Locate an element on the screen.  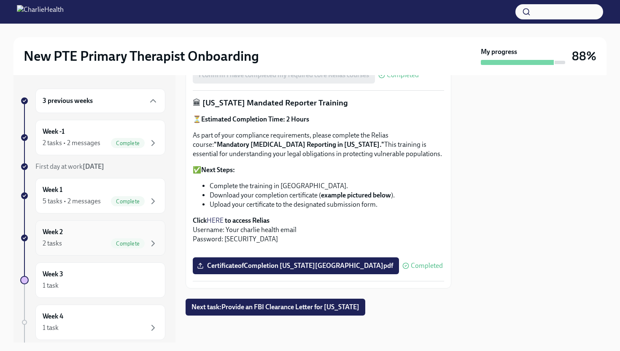
a: HERE is located at coordinates (215, 220).